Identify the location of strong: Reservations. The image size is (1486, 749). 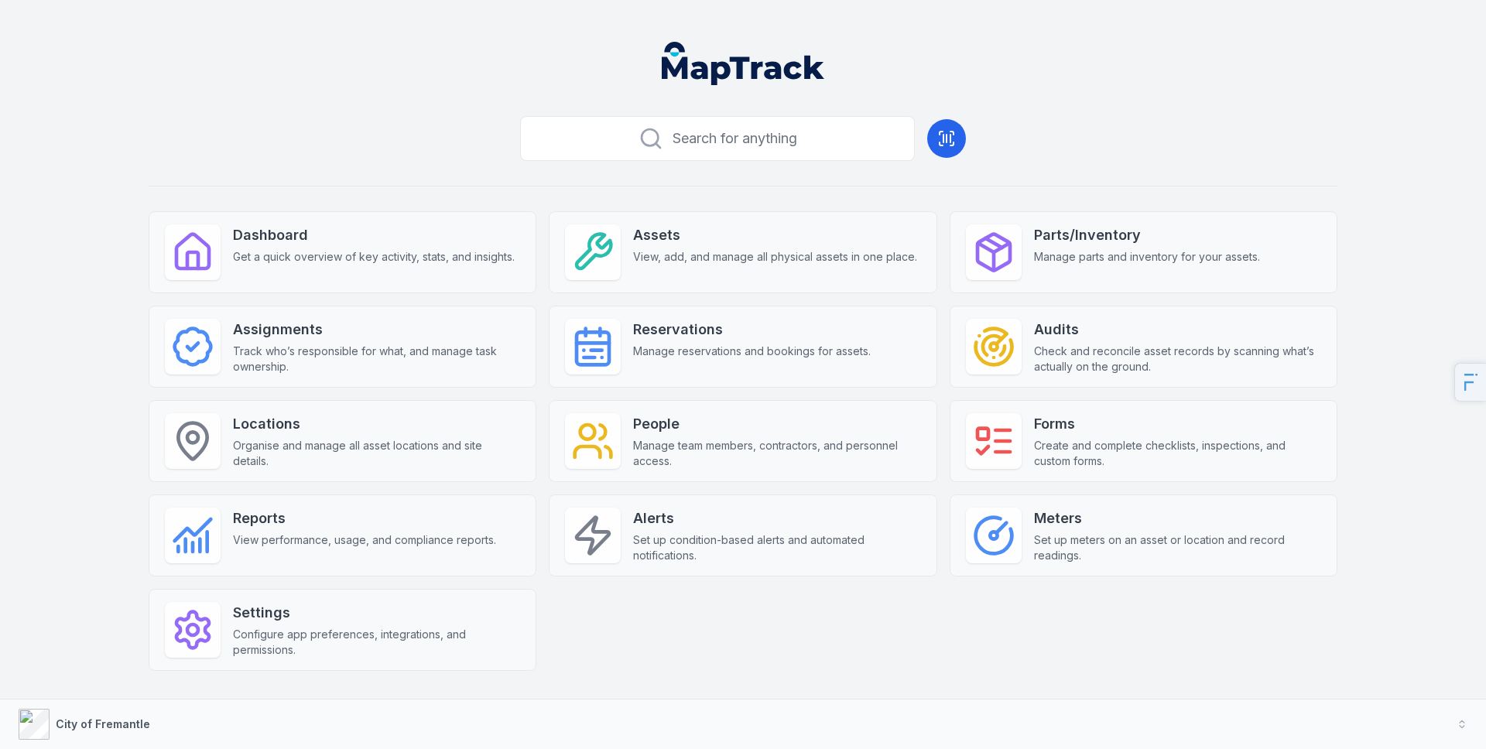
(751, 330).